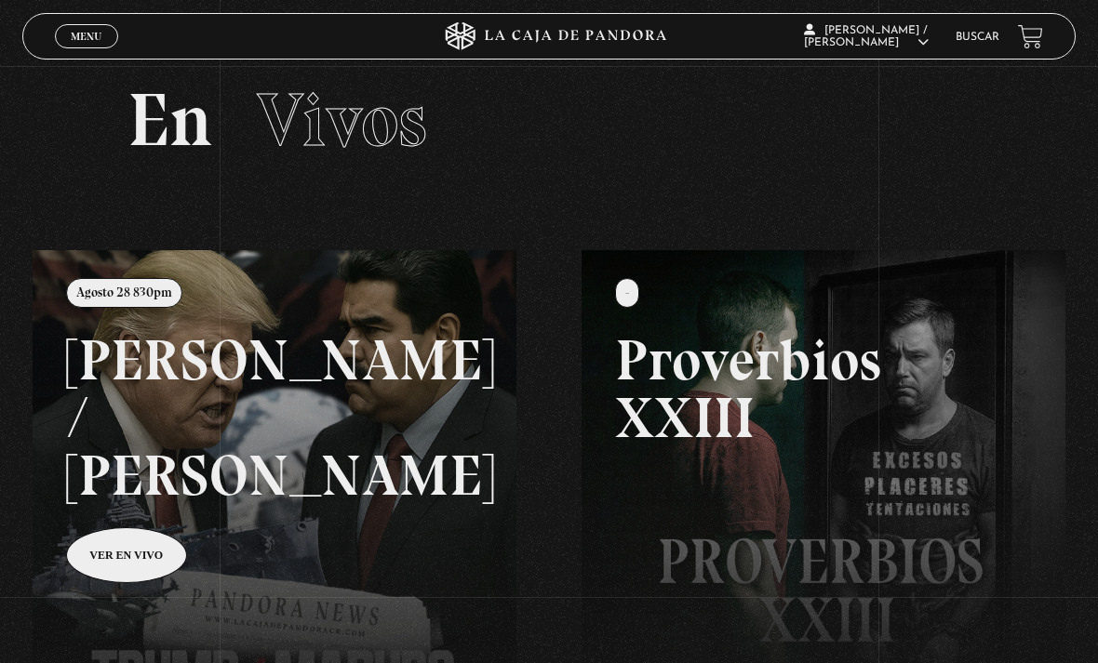 This screenshot has width=1098, height=663. Describe the element at coordinates (977, 37) in the screenshot. I see `a: Buscar` at that location.